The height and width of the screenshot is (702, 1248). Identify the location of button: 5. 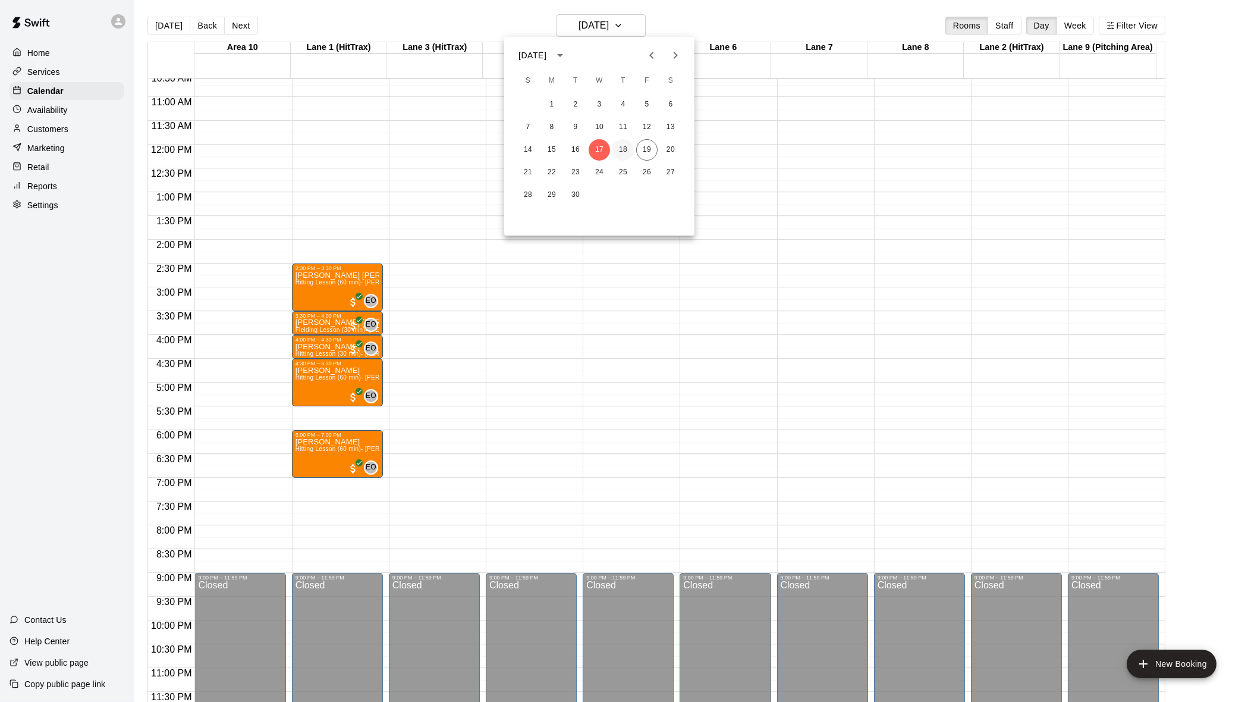
(647, 105).